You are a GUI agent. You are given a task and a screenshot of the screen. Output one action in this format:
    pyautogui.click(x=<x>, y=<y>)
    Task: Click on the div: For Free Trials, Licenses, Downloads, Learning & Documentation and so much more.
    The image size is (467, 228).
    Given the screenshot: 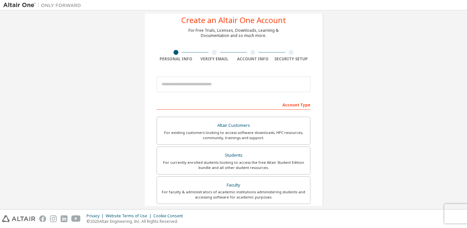 What is the action you would take?
    pyautogui.click(x=234, y=33)
    